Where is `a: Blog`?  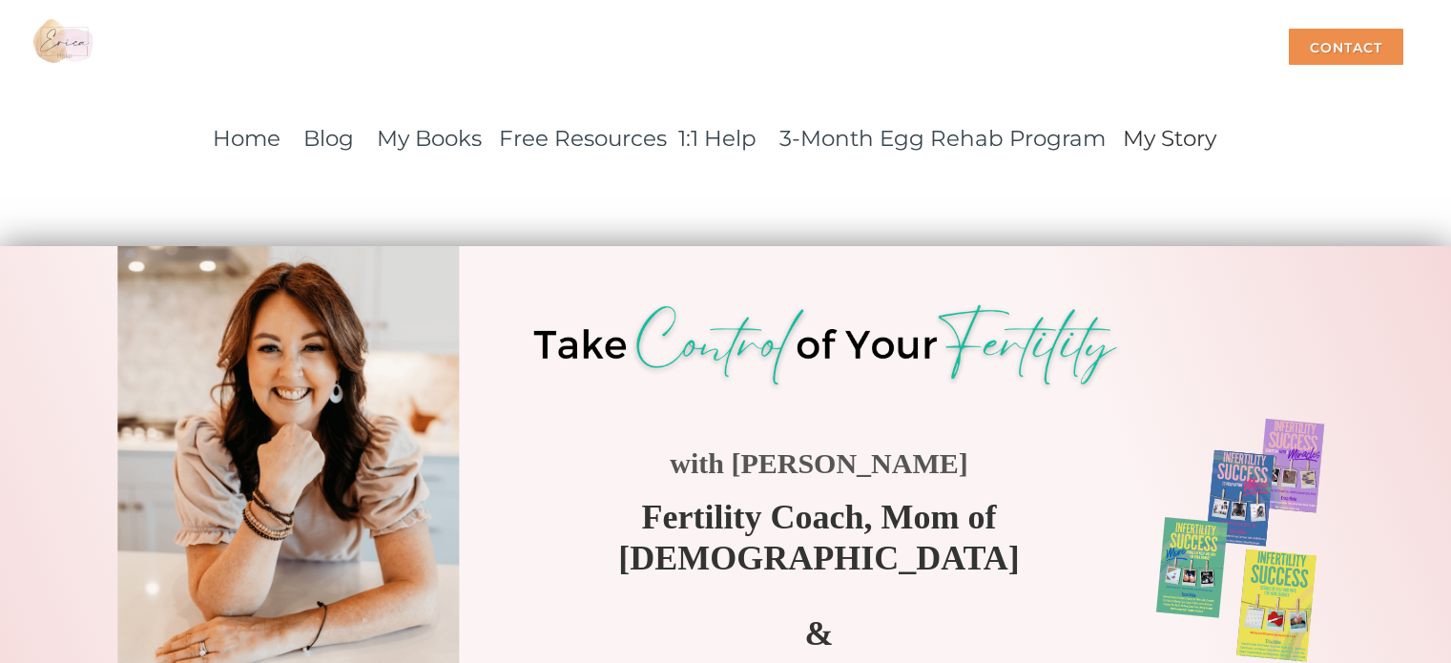 a: Blog is located at coordinates (328, 136).